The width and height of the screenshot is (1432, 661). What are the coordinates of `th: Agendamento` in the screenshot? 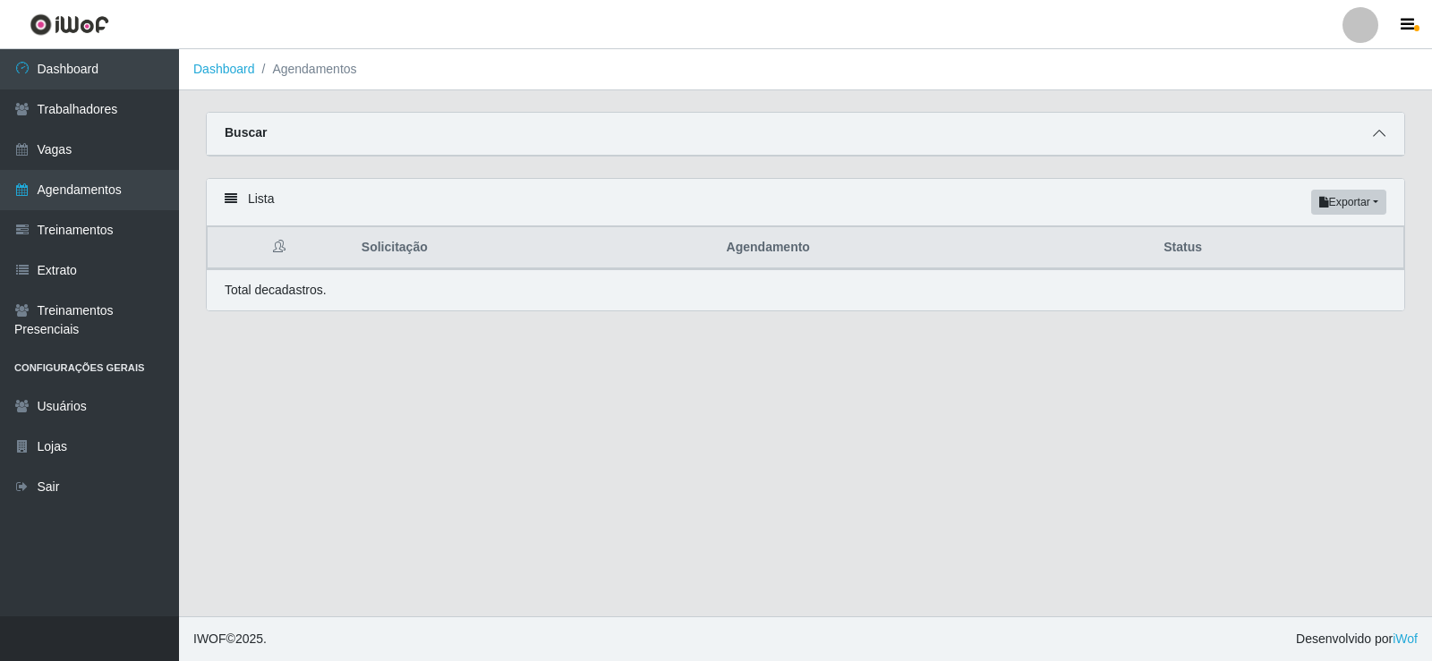 It's located at (934, 248).